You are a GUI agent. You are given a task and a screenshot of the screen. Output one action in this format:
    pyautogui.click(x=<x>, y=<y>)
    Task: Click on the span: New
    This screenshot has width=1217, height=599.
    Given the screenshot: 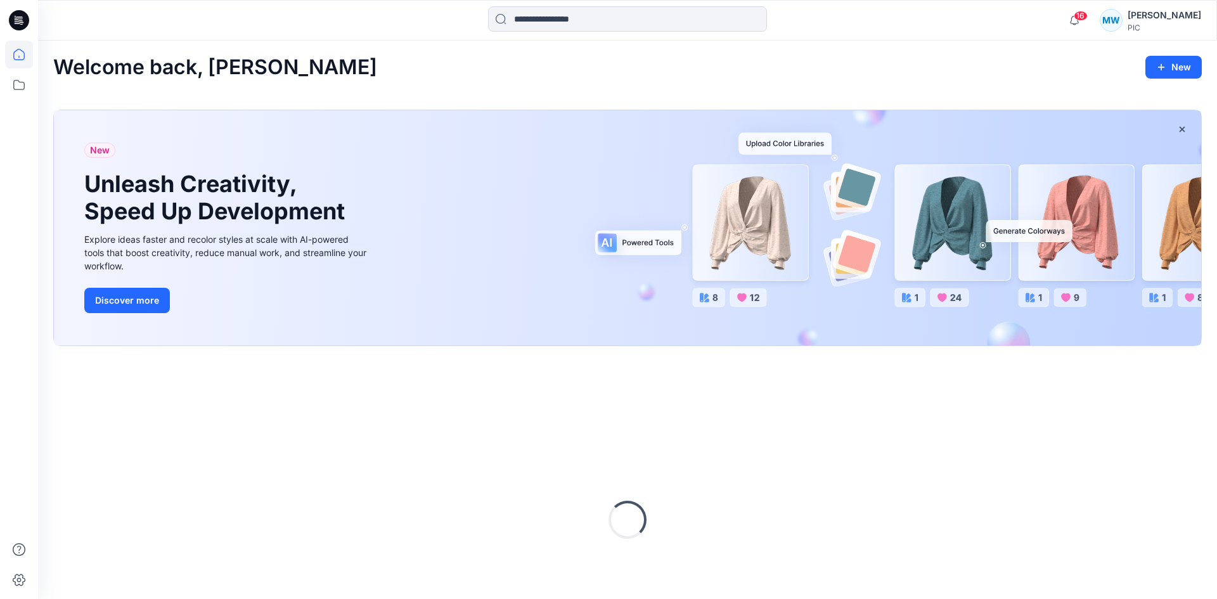 What is the action you would take?
    pyautogui.click(x=99, y=150)
    